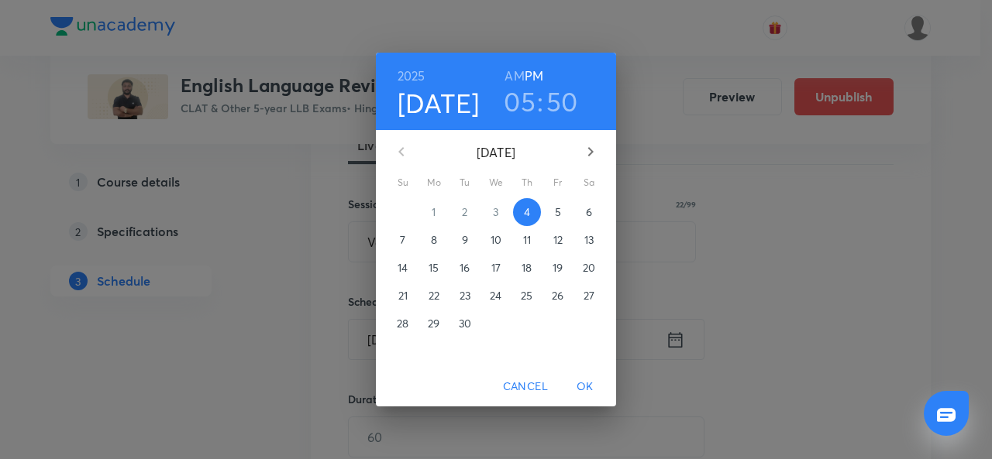 This screenshot has width=992, height=459. Describe the element at coordinates (558, 240) in the screenshot. I see `button: 12` at that location.